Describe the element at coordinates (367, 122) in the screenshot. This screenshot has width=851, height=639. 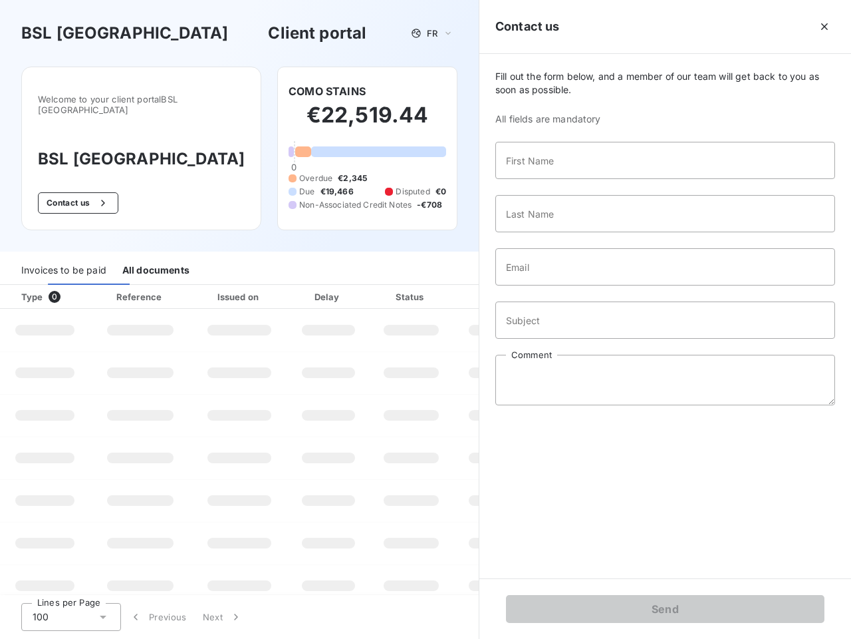
I see `h2: €22,519.44` at that location.